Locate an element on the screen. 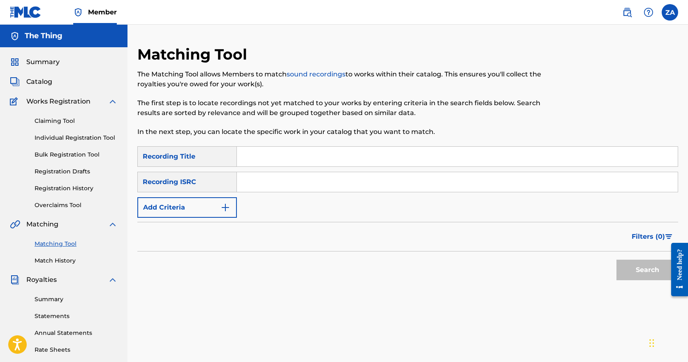  a: Registration Drafts is located at coordinates (76, 171).